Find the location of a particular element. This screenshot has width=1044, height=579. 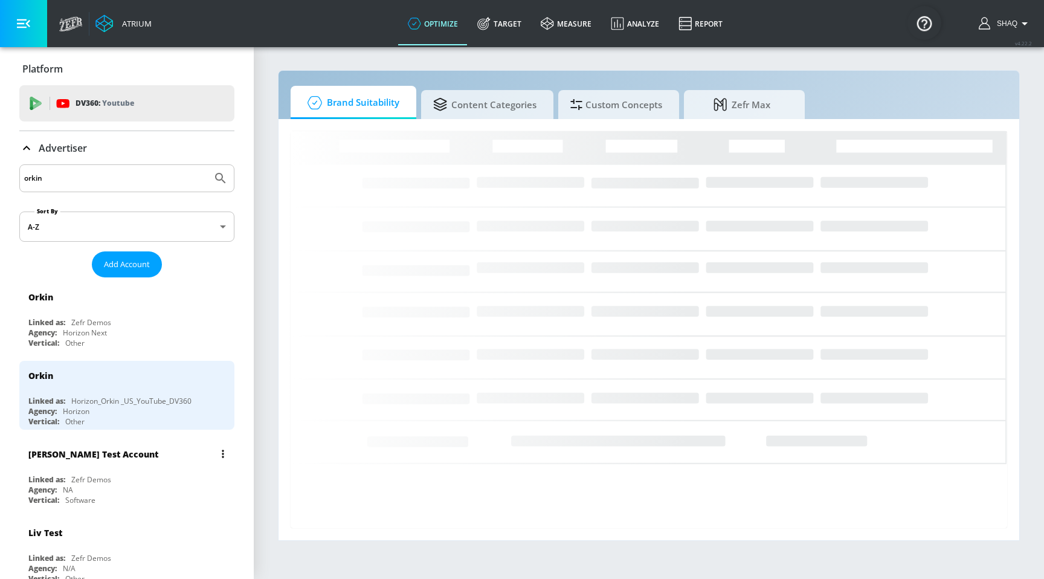

div: Horizon is located at coordinates (76, 411).